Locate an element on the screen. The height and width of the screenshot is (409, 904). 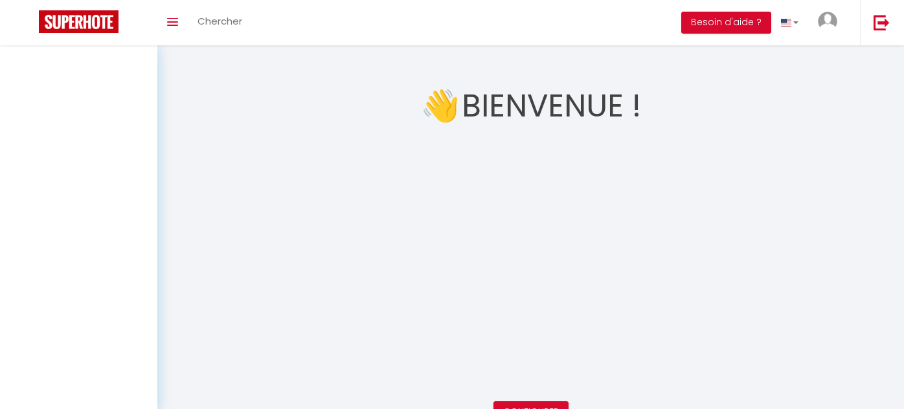
button: Besoin d'aide ? is located at coordinates (726, 23).